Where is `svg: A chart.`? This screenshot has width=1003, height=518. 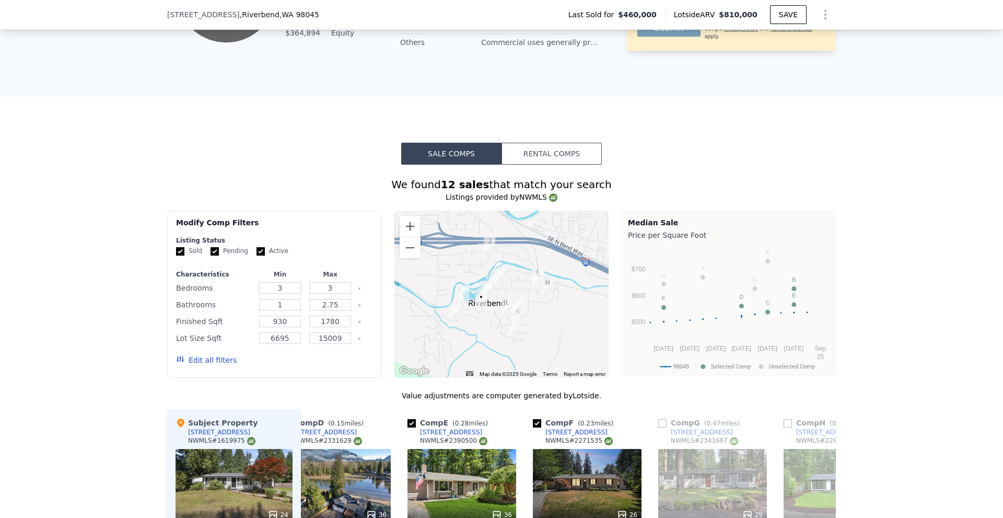
svg: A chart. is located at coordinates (728, 308).